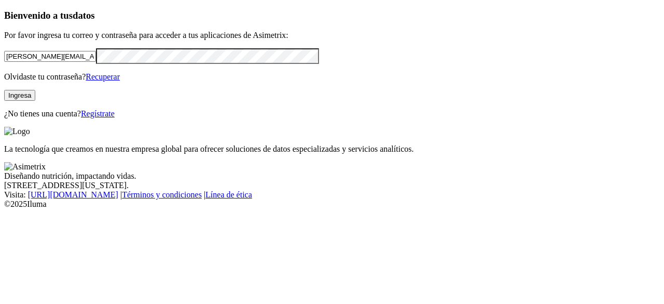 The image size is (664, 304). Describe the element at coordinates (103, 76) in the screenshot. I see `a: Recuperar` at that location.